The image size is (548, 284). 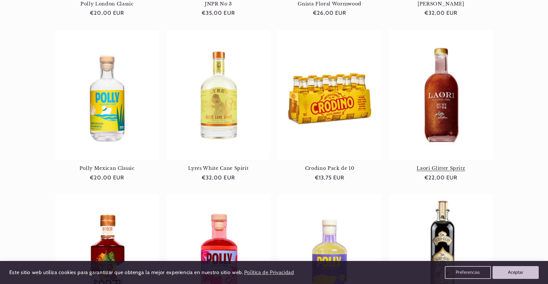 What do you see at coordinates (107, 168) in the screenshot?
I see `a: Polly Mexican Classic` at bounding box center [107, 168].